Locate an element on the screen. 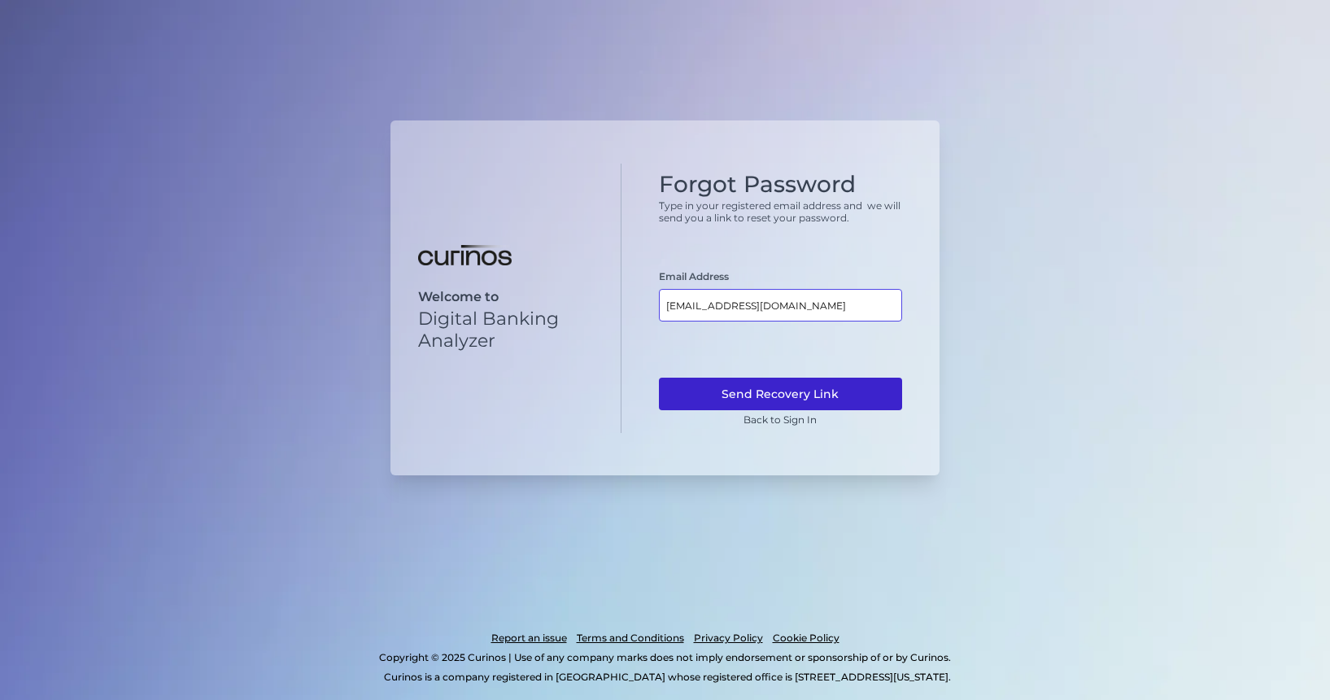 The width and height of the screenshot is (1330, 700). input: Email is located at coordinates (781, 305).